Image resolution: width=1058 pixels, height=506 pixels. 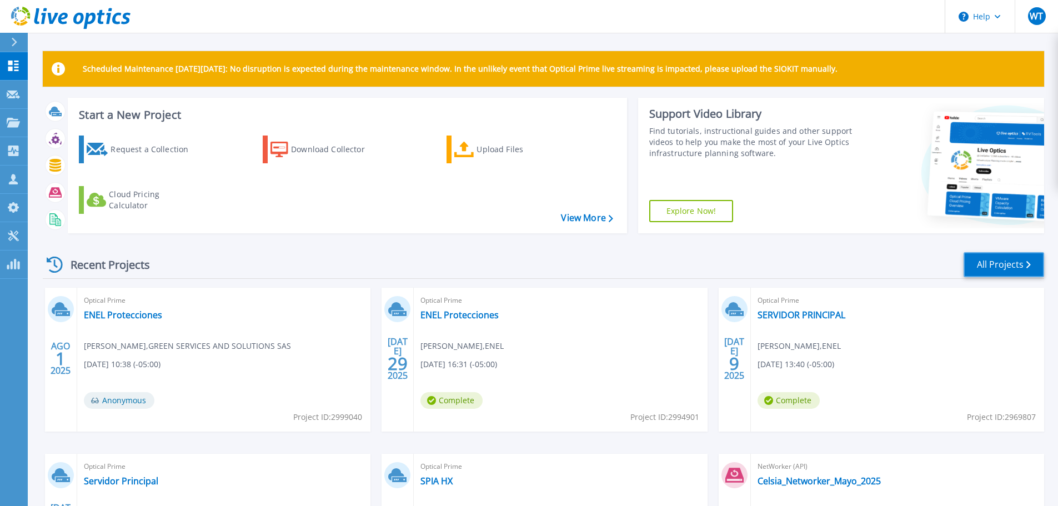 What do you see at coordinates (1037, 16) in the screenshot?
I see `span: WT` at bounding box center [1037, 16].